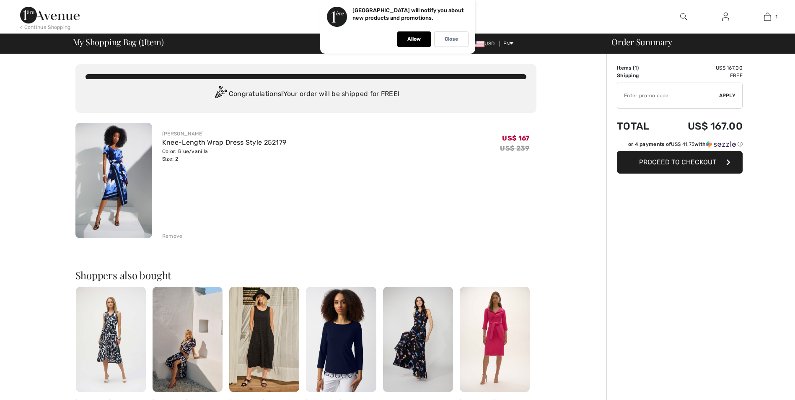 Image resolution: width=795 pixels, height=400 pixels. I want to click on div: or 4 payments ofUS$ 41.75withSezzle Click to learn more about Sezzle, so click(680, 146).